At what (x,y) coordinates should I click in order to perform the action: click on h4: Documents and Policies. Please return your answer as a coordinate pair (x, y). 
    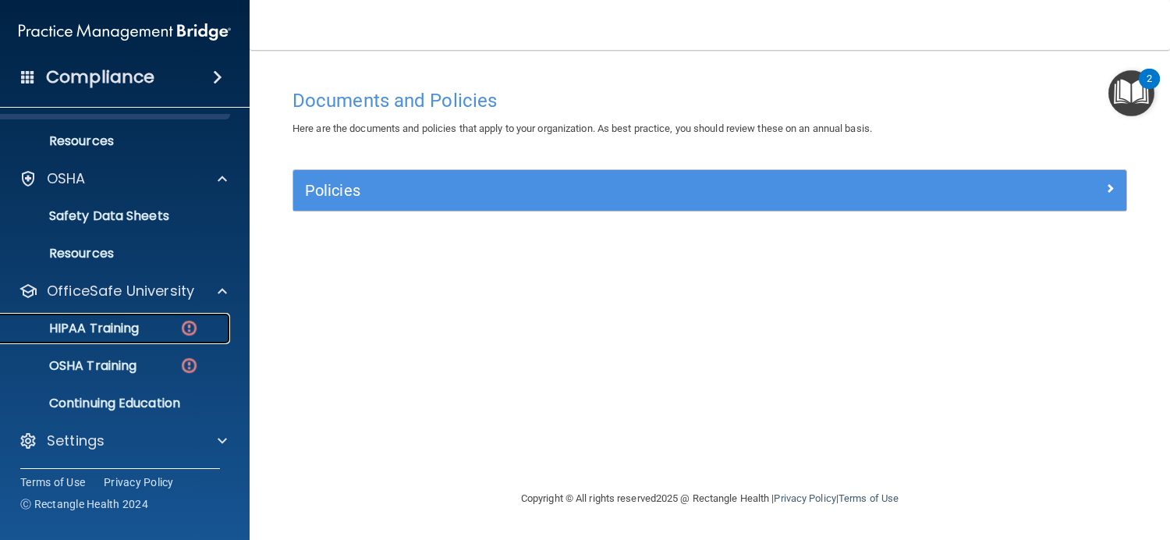
    Looking at the image, I should click on (710, 101).